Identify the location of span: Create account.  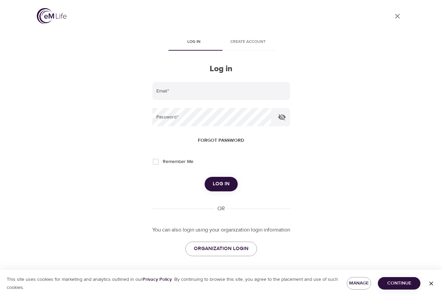
(248, 42).